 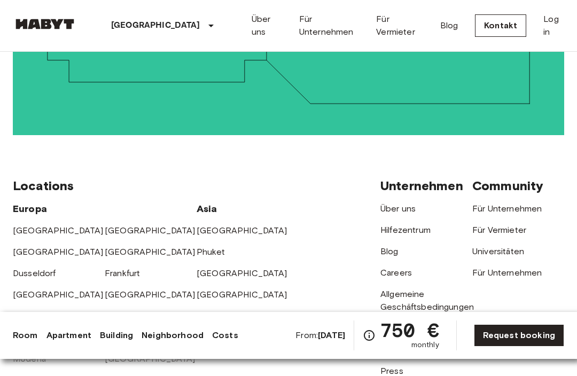 I want to click on span: monthly, so click(x=425, y=345).